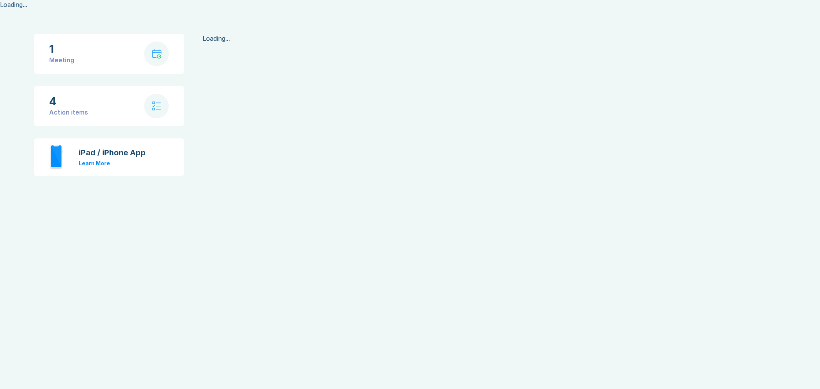 This screenshot has width=820, height=389. I want to click on a: Learn More, so click(94, 163).